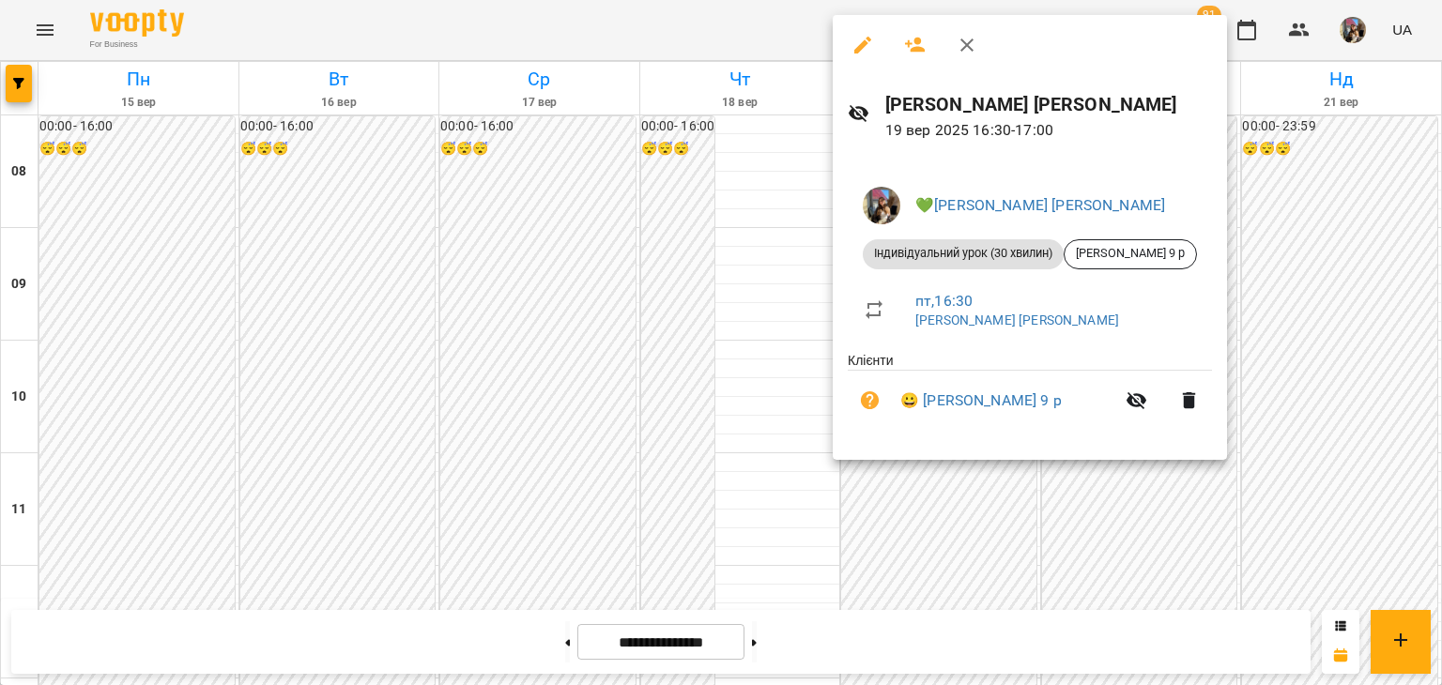 The height and width of the screenshot is (685, 1442). What do you see at coordinates (1030, 394) in the screenshot?
I see `ul: Клієнти` at bounding box center [1030, 394].